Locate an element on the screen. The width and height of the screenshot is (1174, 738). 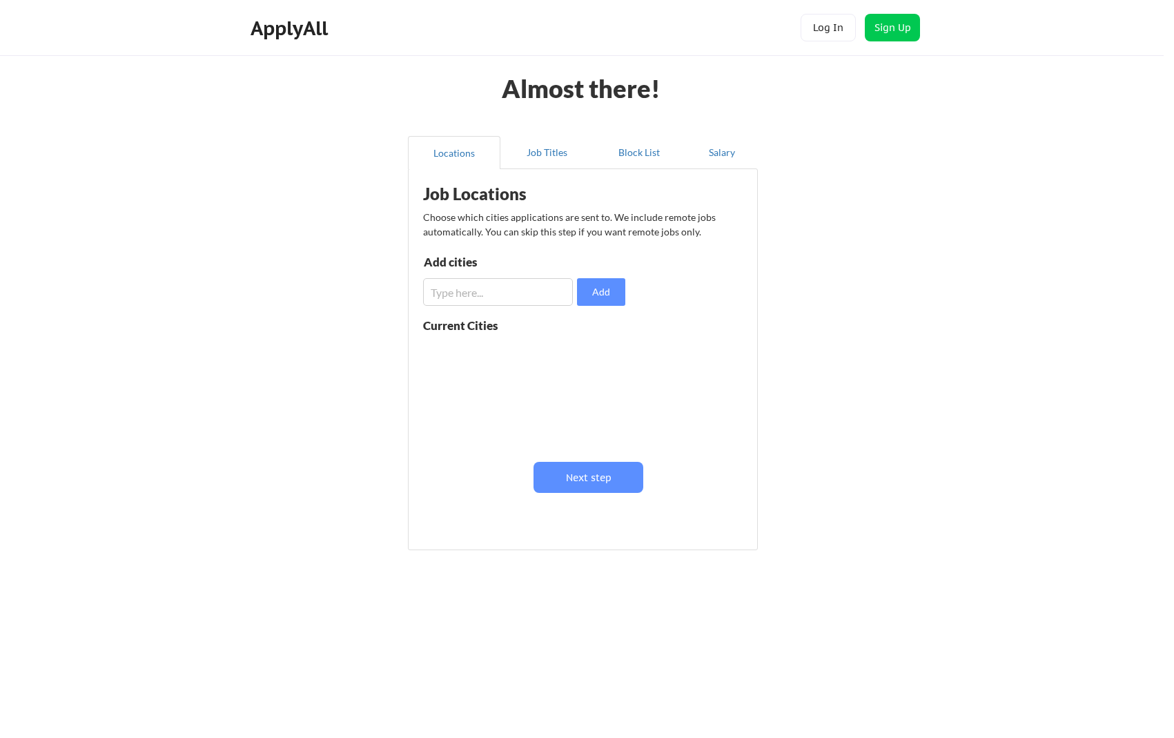
div: Choose which cities applications are sent to. We include remote jobs automatically. You can skip ... is located at coordinates (582, 224).